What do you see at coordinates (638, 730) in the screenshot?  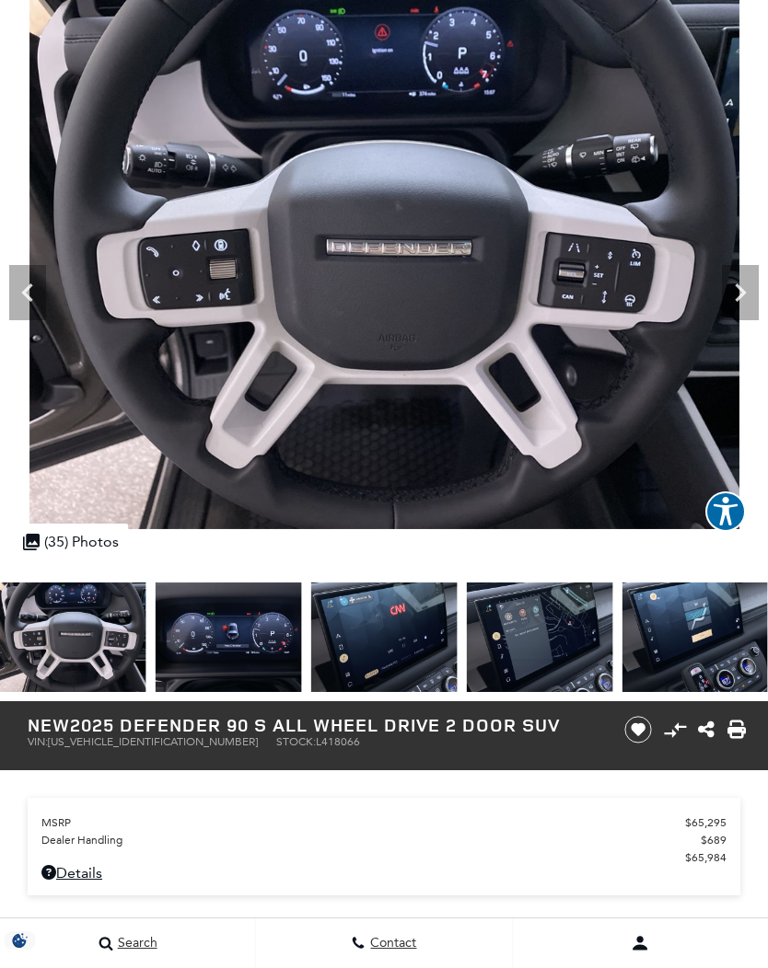 I see `button: Save vehicle` at bounding box center [638, 730].